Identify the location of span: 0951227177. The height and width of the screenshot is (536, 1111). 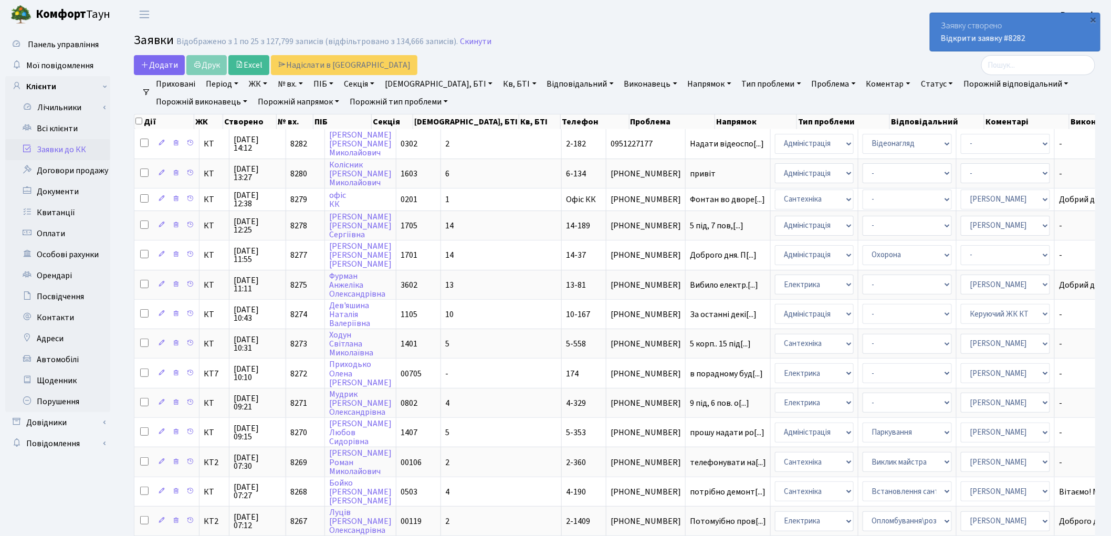
(646, 144).